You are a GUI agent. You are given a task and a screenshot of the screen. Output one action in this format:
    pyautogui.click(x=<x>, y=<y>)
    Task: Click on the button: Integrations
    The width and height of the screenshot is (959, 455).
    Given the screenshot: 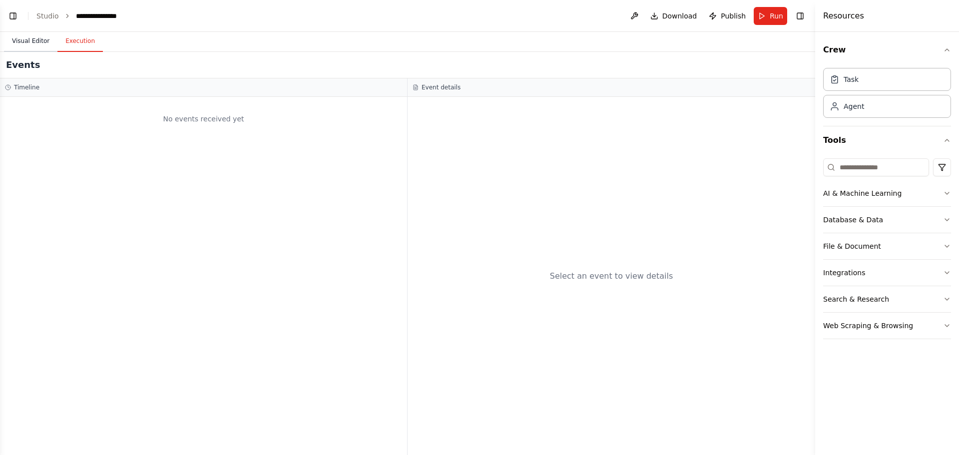 What is the action you would take?
    pyautogui.click(x=887, y=273)
    